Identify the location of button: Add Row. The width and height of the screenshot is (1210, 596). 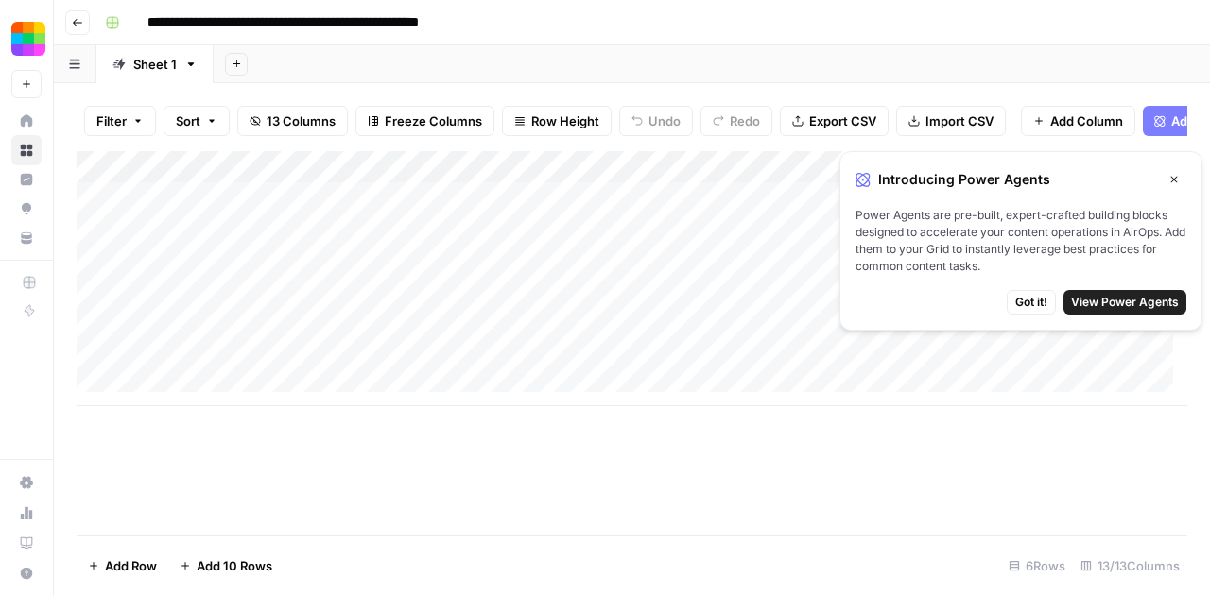
(122, 566).